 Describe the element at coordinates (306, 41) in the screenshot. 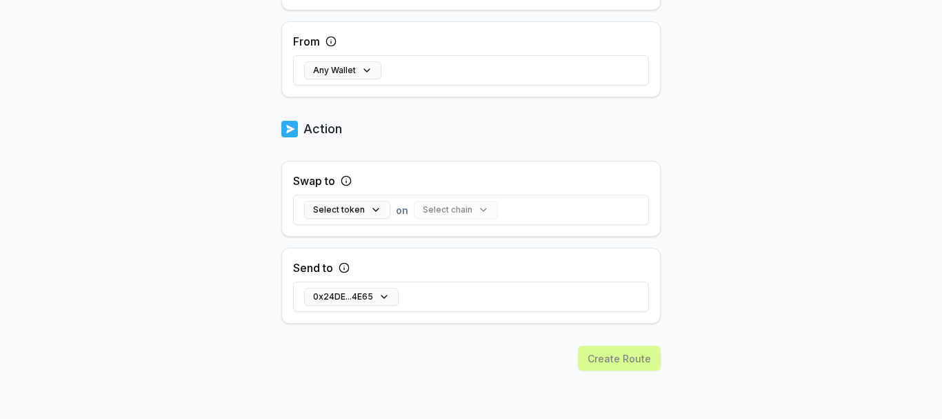

I see `label: From` at that location.